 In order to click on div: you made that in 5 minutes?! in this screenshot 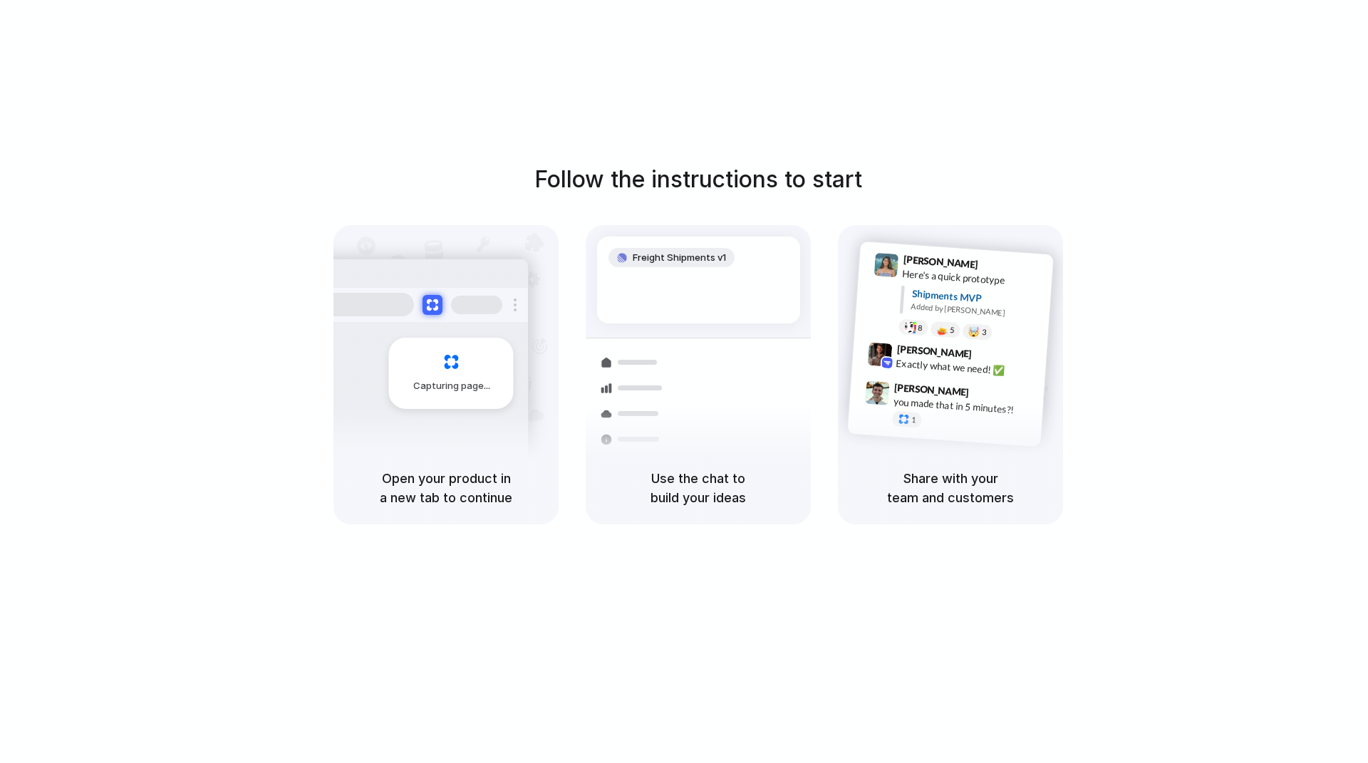, I will do `click(964, 406)`.